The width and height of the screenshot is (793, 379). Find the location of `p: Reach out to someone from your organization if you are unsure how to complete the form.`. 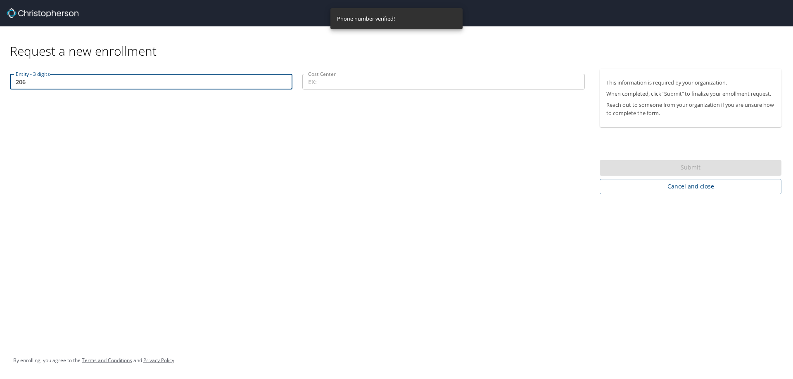

p: Reach out to someone from your organization if you are unsure how to complete the form. is located at coordinates (690, 109).